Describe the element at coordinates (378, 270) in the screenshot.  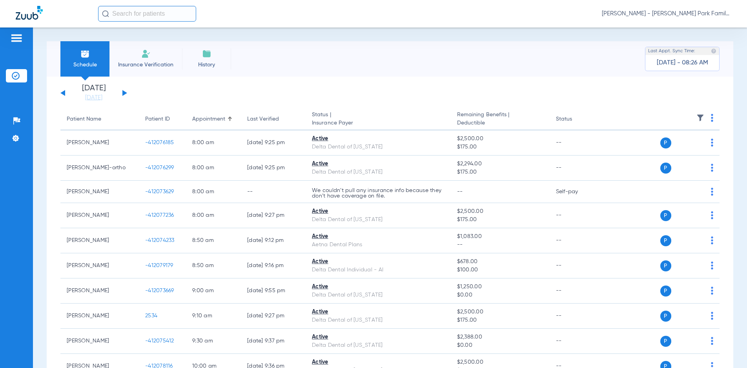
I see `div: Delta Dental Individual - AI` at that location.